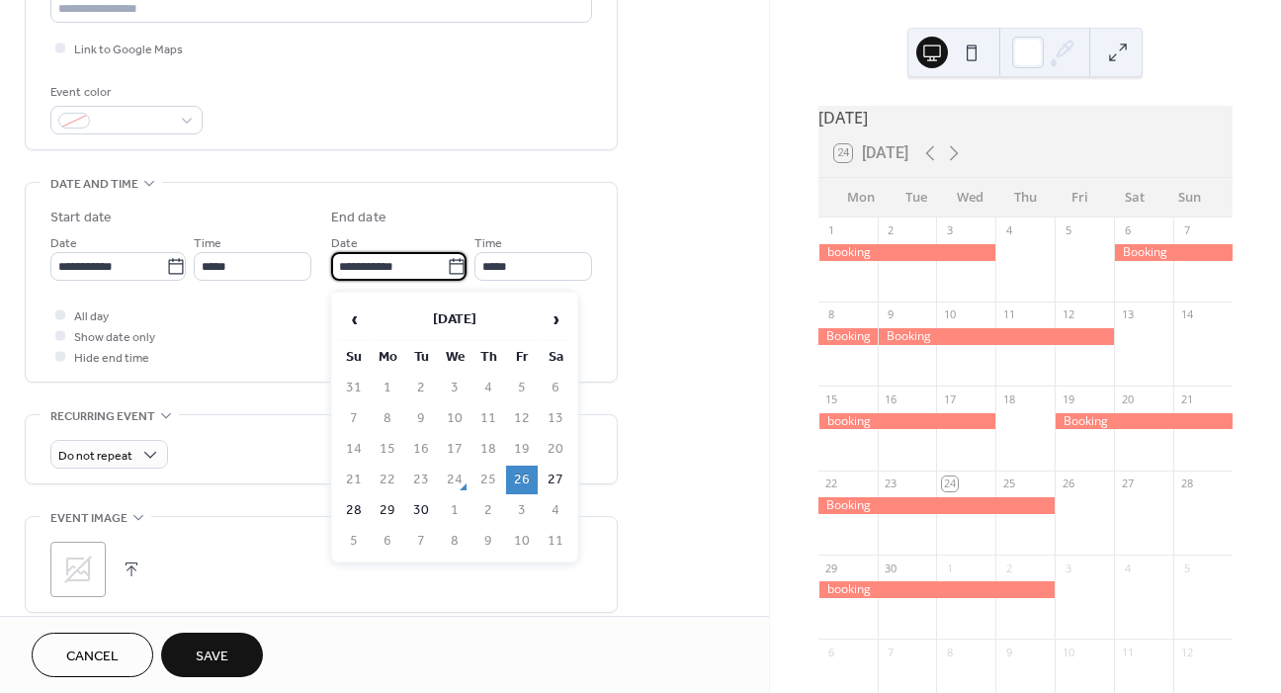 This screenshot has height=693, width=1281. Describe the element at coordinates (421, 357) in the screenshot. I see `th: Tu` at that location.